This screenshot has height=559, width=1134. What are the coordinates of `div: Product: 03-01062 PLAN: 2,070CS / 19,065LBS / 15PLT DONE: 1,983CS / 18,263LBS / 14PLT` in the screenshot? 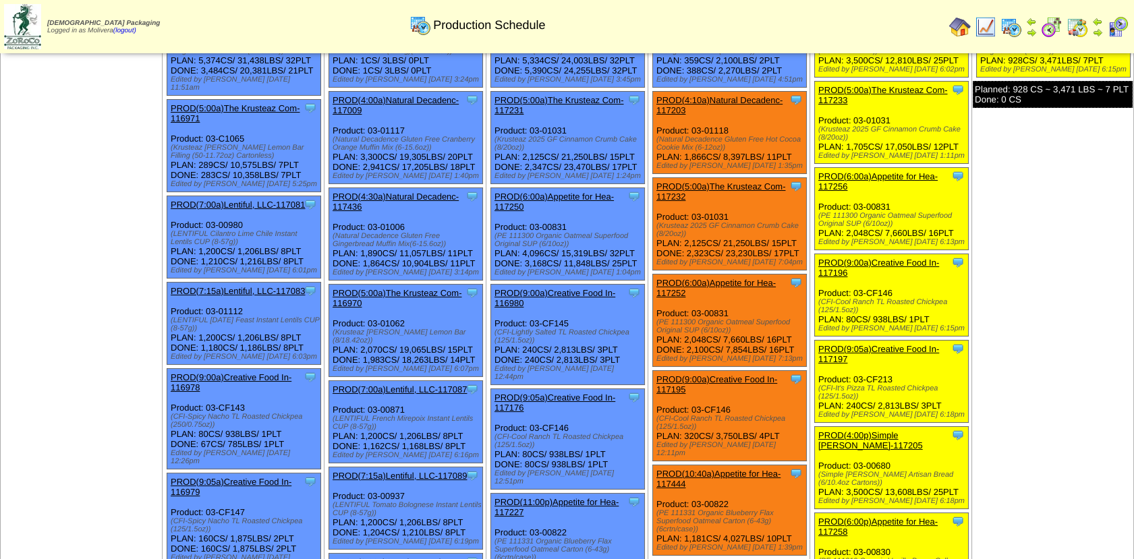 It's located at (406, 331).